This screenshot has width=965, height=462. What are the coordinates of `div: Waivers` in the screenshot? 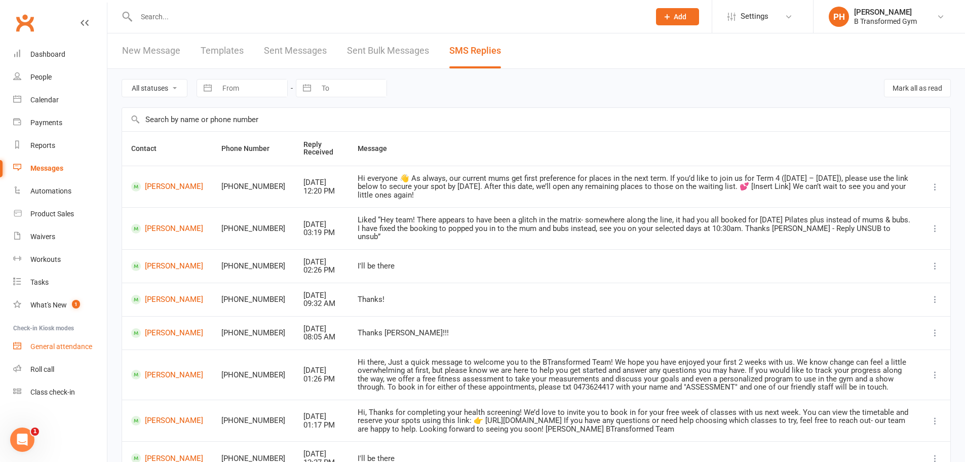 It's located at (43, 237).